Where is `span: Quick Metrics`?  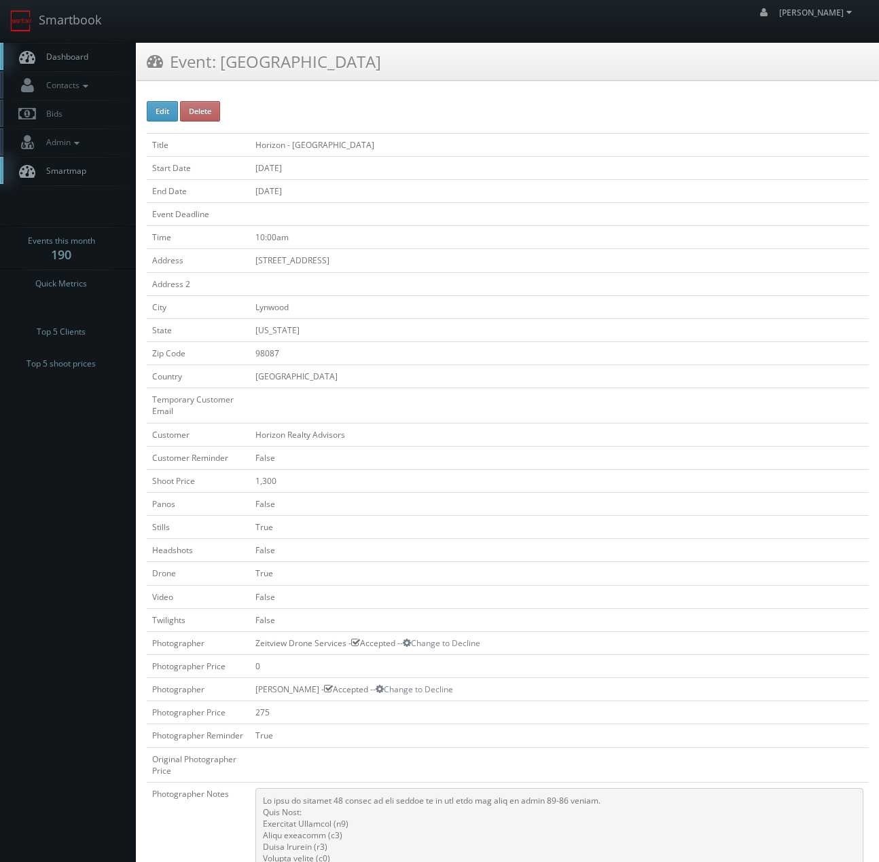 span: Quick Metrics is located at coordinates (61, 284).